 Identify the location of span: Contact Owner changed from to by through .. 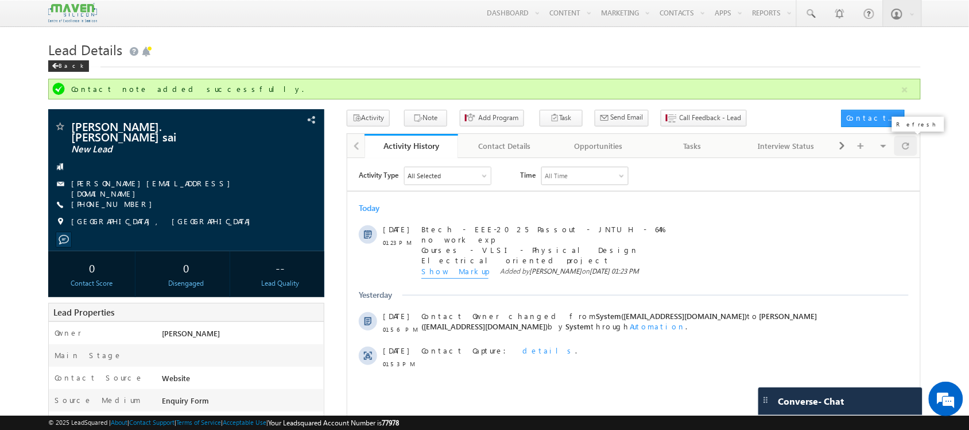
(272, 163).